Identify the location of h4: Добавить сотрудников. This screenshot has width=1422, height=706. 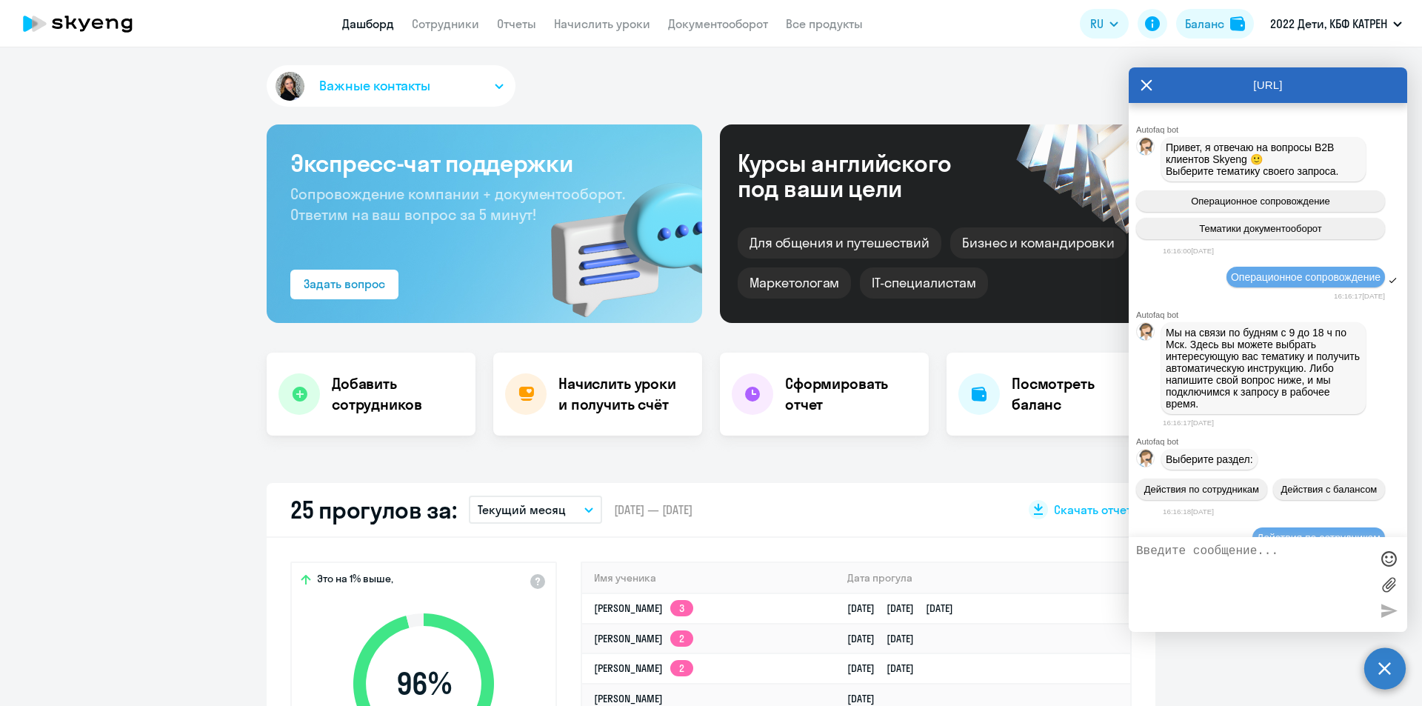
(398, 394).